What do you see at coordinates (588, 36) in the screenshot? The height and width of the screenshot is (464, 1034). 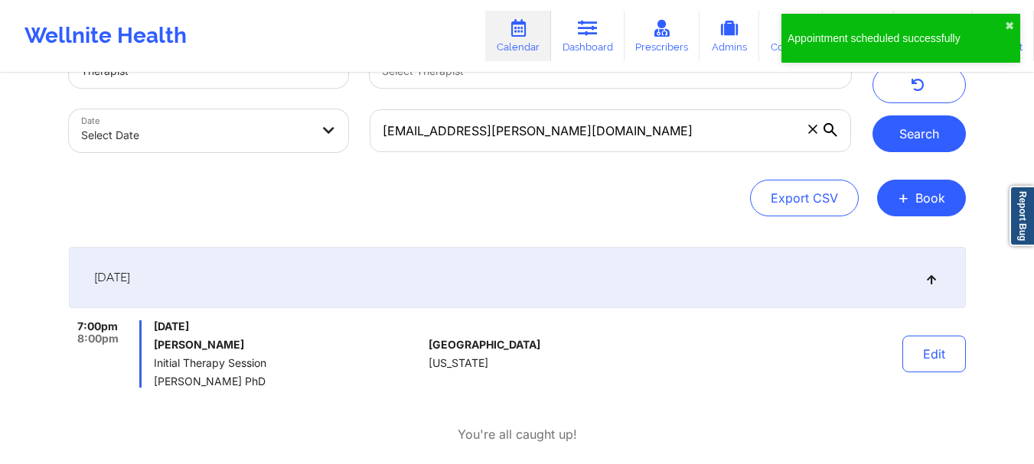 I see `a: Dashboard` at bounding box center [588, 36].